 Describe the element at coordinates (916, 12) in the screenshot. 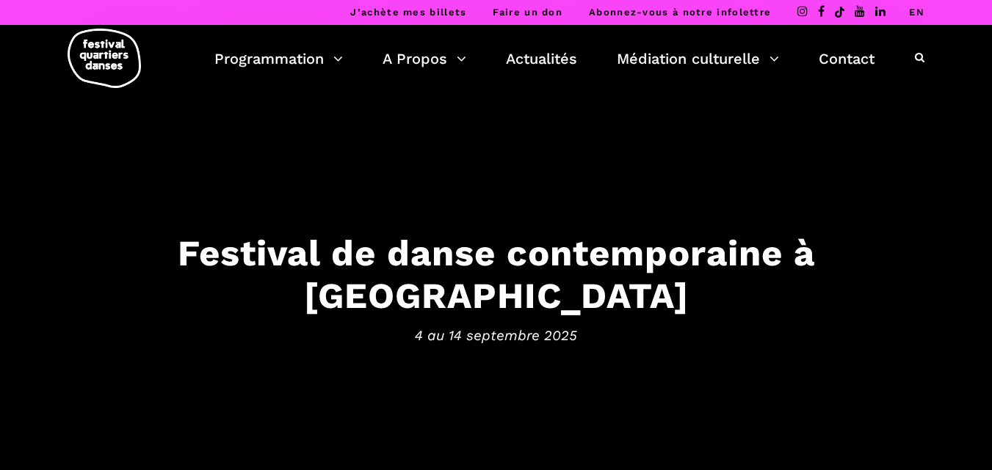

I see `a: EN` at that location.